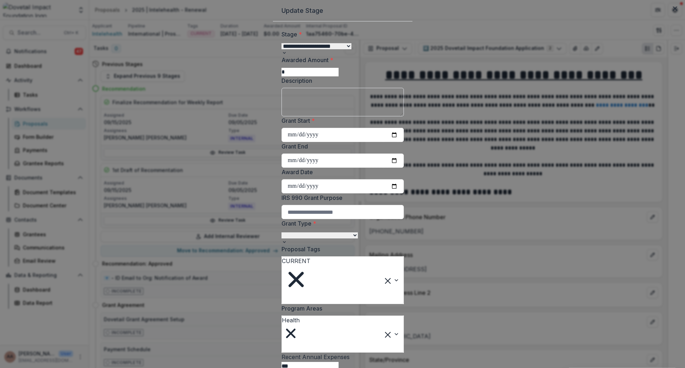  Describe the element at coordinates (291, 333) in the screenshot. I see `div: Remove Health` at that location.